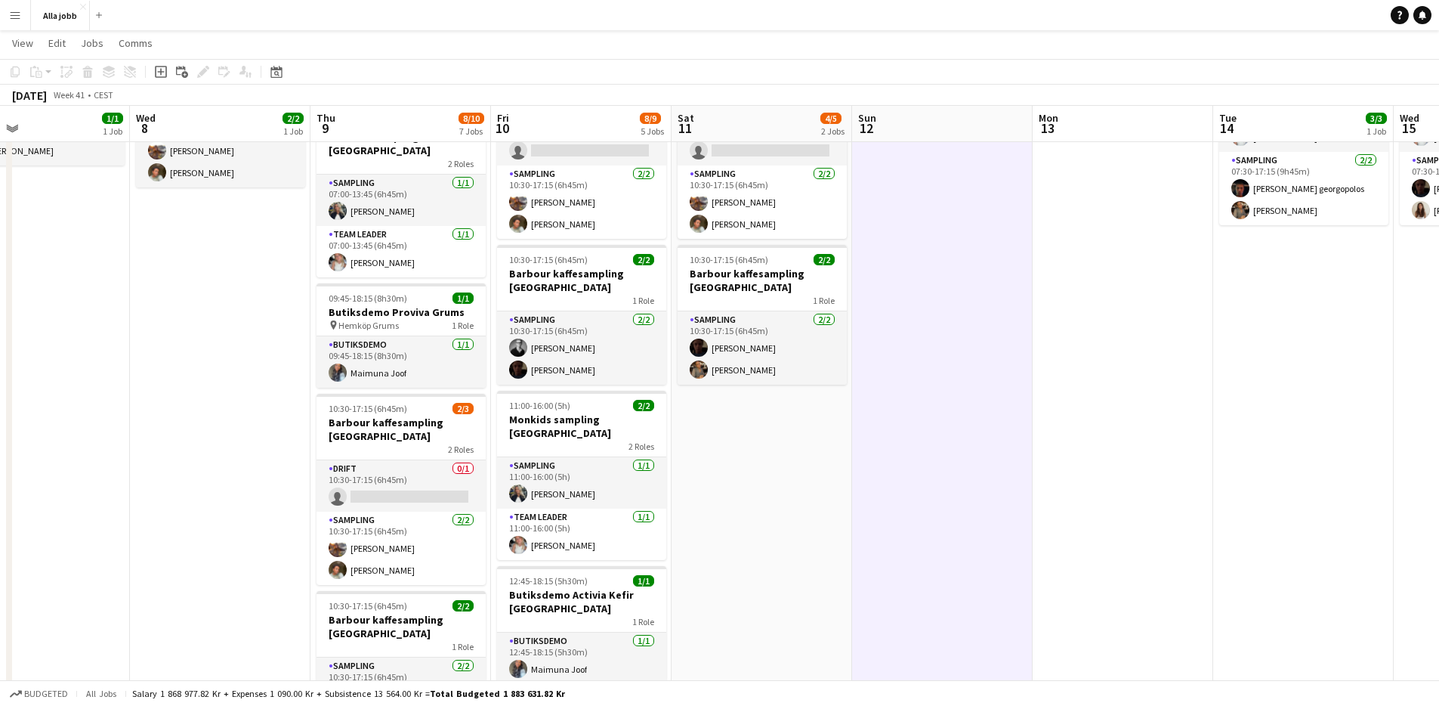 This screenshot has height=706, width=1439. What do you see at coordinates (23, 43) in the screenshot?
I see `a: View` at bounding box center [23, 43].